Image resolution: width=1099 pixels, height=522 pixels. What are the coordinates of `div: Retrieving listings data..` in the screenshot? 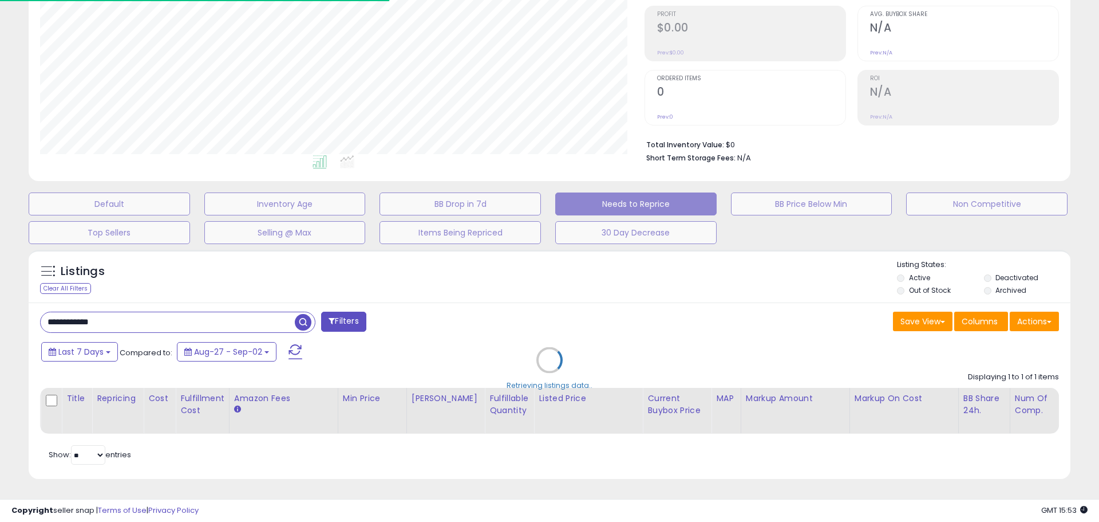 It's located at (550, 385).